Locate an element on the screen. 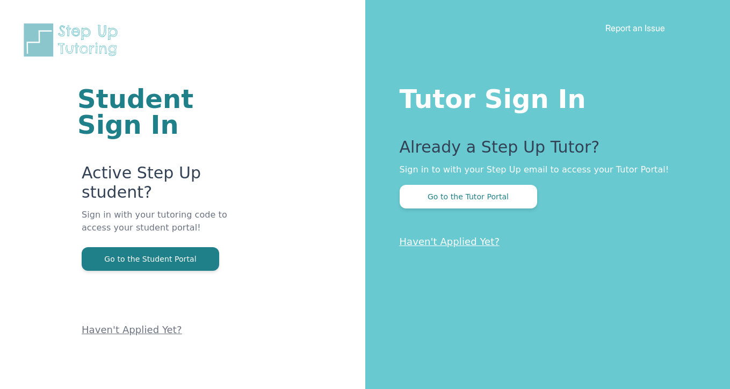 This screenshot has width=730, height=389. h1: Tutor Sign In is located at coordinates (544, 97).